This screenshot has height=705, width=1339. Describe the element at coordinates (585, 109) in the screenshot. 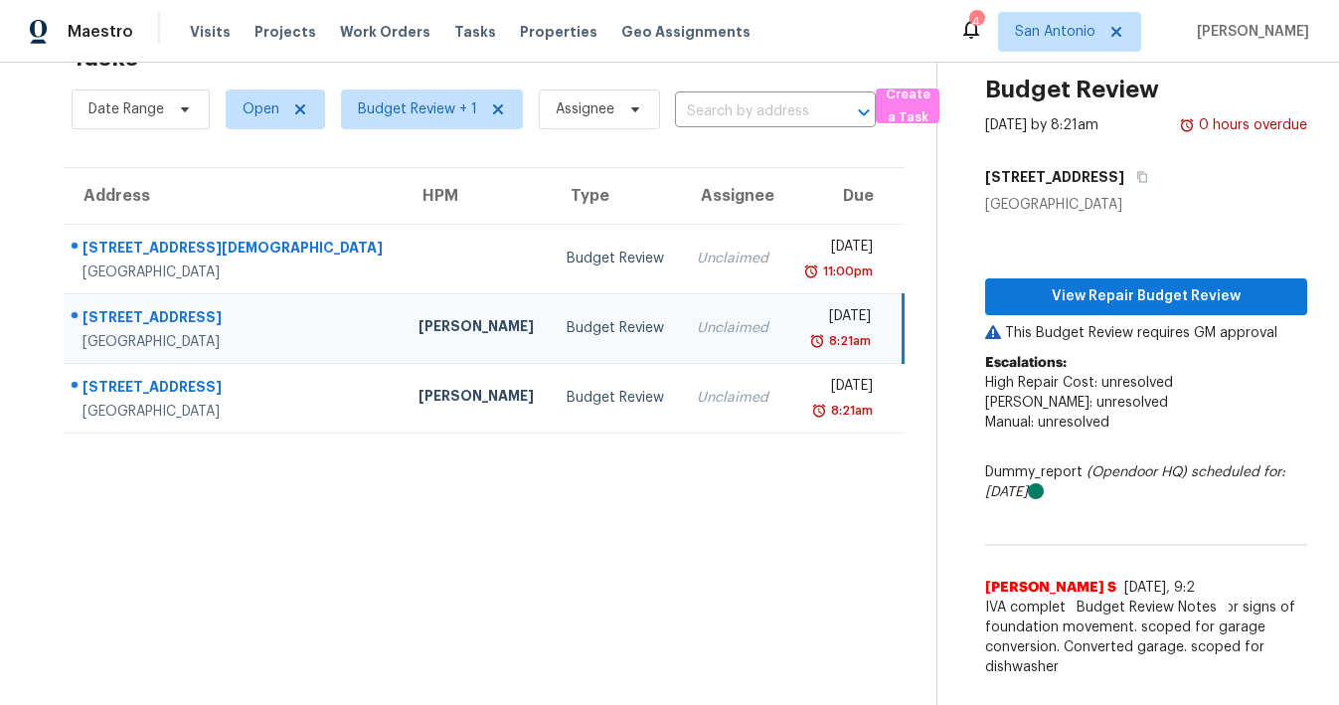

I see `span: Assignee` at that location.